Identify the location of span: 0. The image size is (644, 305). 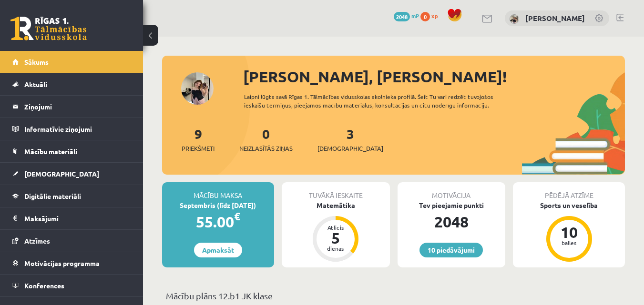
(425, 17).